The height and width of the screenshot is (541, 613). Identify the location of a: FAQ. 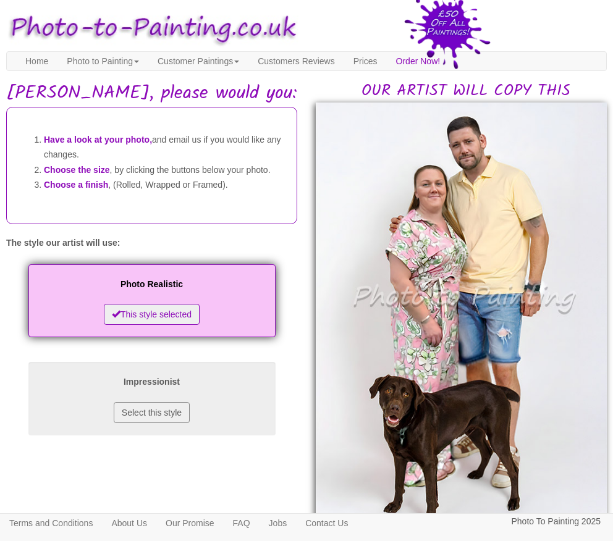
(242, 523).